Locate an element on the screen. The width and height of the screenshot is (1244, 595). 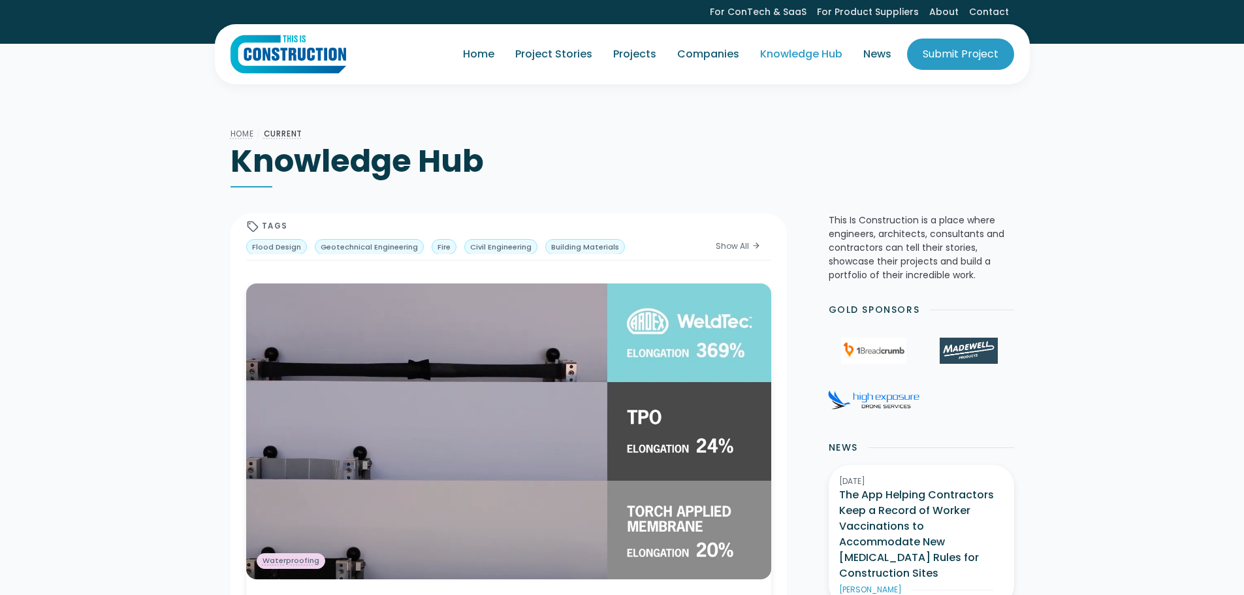
a: Projects is located at coordinates (635, 54).